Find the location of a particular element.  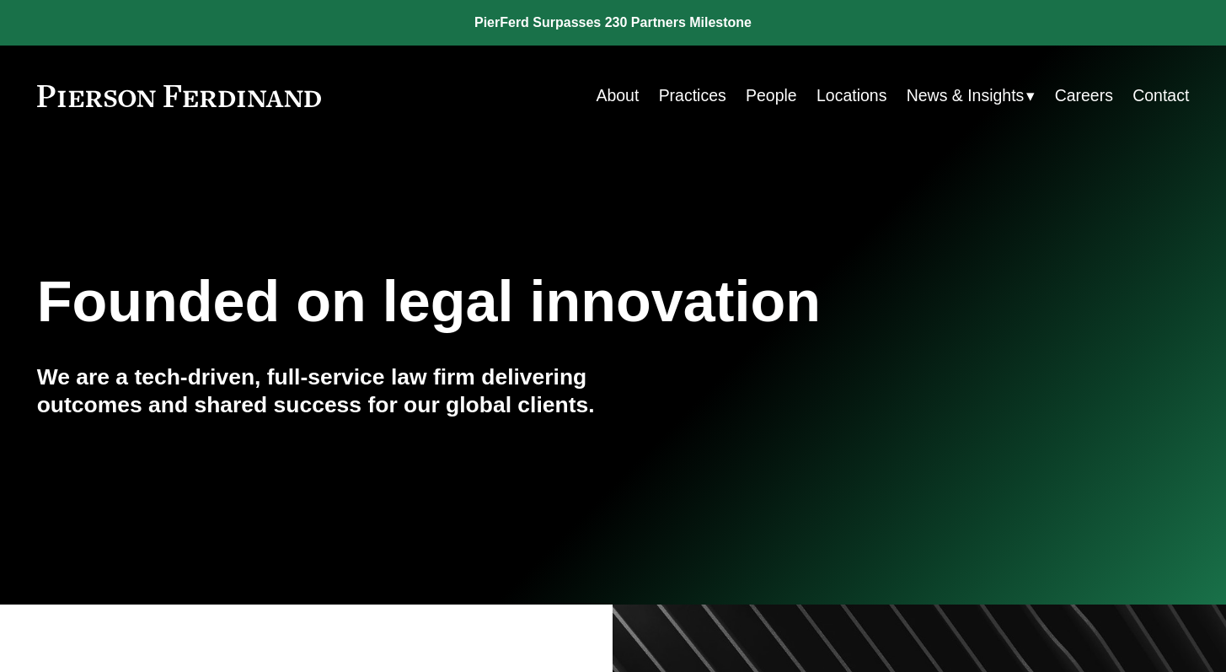

a: Contact is located at coordinates (1161, 95).